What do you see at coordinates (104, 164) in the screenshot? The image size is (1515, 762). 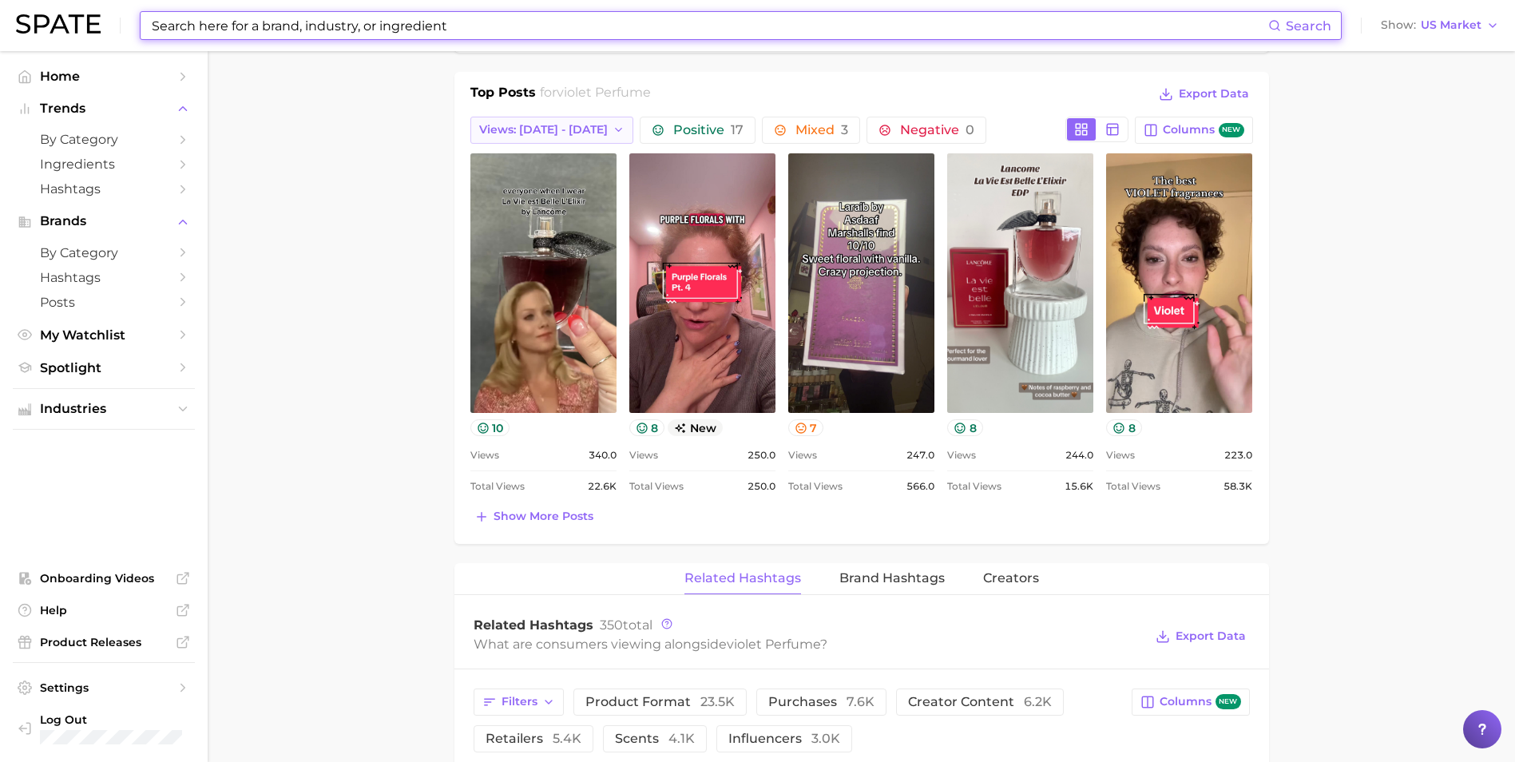 I see `a: Ingredients` at bounding box center [104, 164].